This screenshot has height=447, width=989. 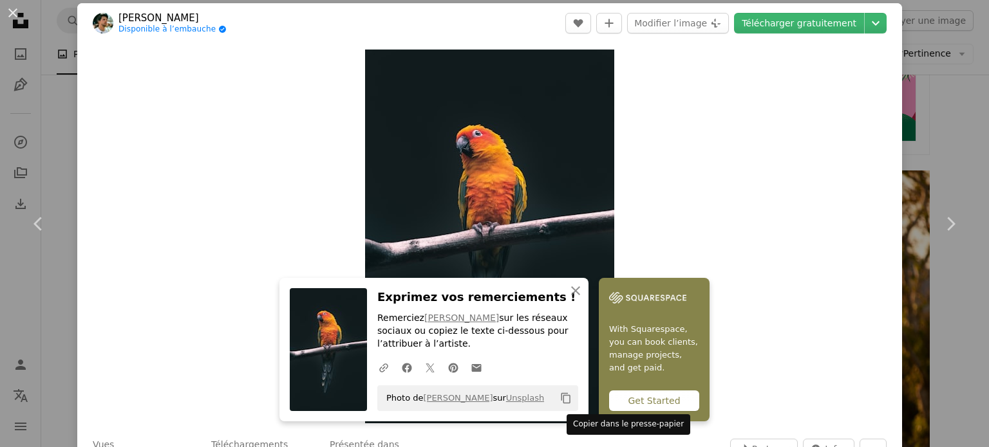 What do you see at coordinates (654, 401) in the screenshot?
I see `div: Get Started` at bounding box center [654, 401].